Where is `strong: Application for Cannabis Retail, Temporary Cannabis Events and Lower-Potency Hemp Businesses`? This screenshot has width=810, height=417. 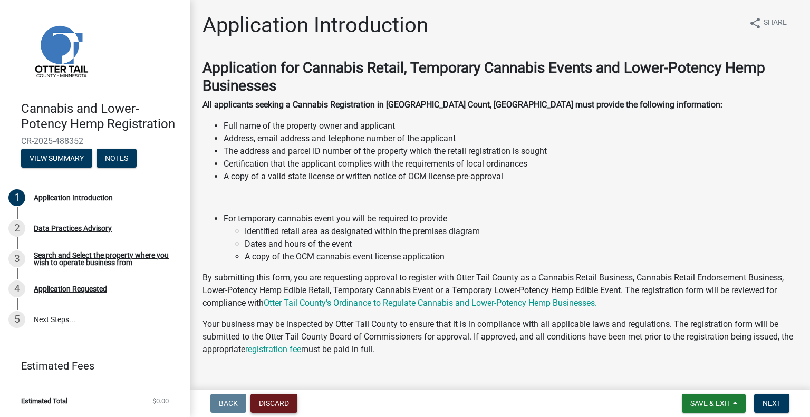
strong: Application for Cannabis Retail, Temporary Cannabis Events and Lower-Potency Hemp Businesses is located at coordinates (483, 76).